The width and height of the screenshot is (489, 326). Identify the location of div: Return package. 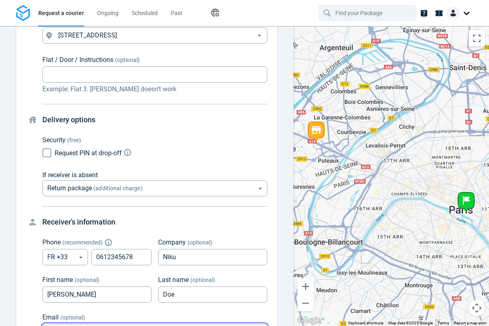
(155, 188).